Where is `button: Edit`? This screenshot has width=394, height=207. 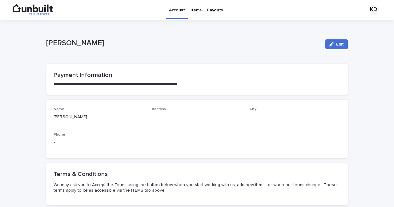
button: Edit is located at coordinates (337, 44).